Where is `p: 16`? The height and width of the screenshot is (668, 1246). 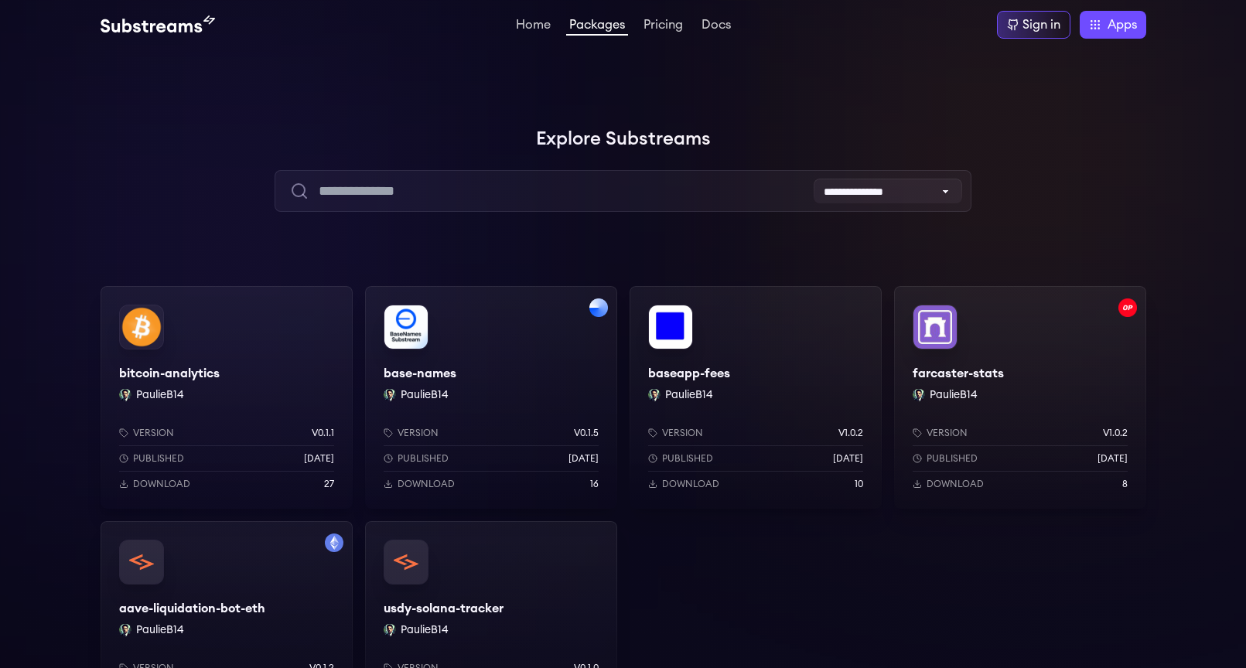 p: 16 is located at coordinates (594, 484).